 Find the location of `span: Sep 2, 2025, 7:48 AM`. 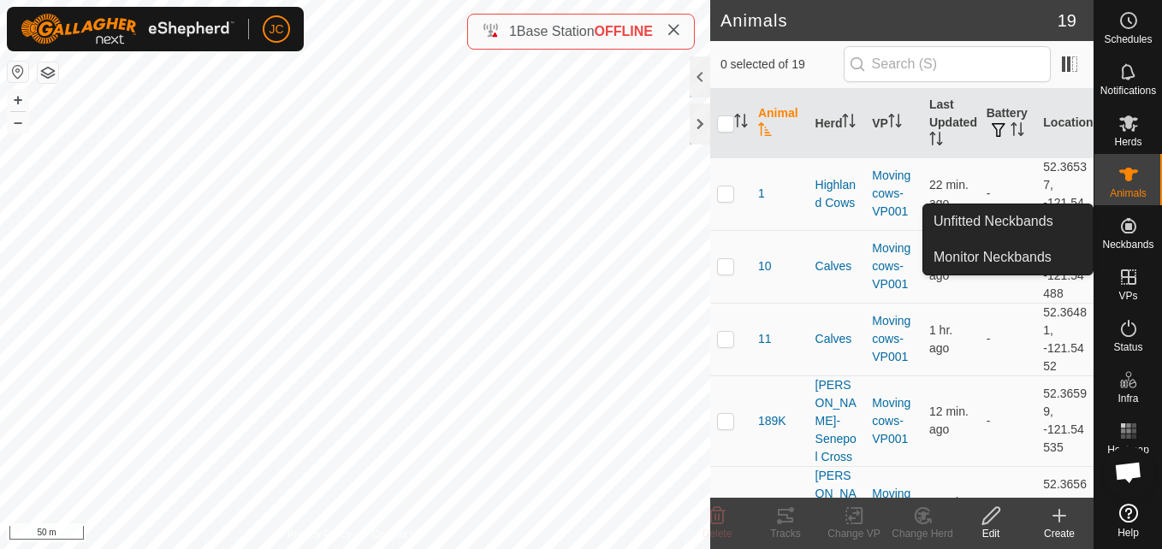

span: Sep 2, 2025, 7:48 AM is located at coordinates (940, 339).